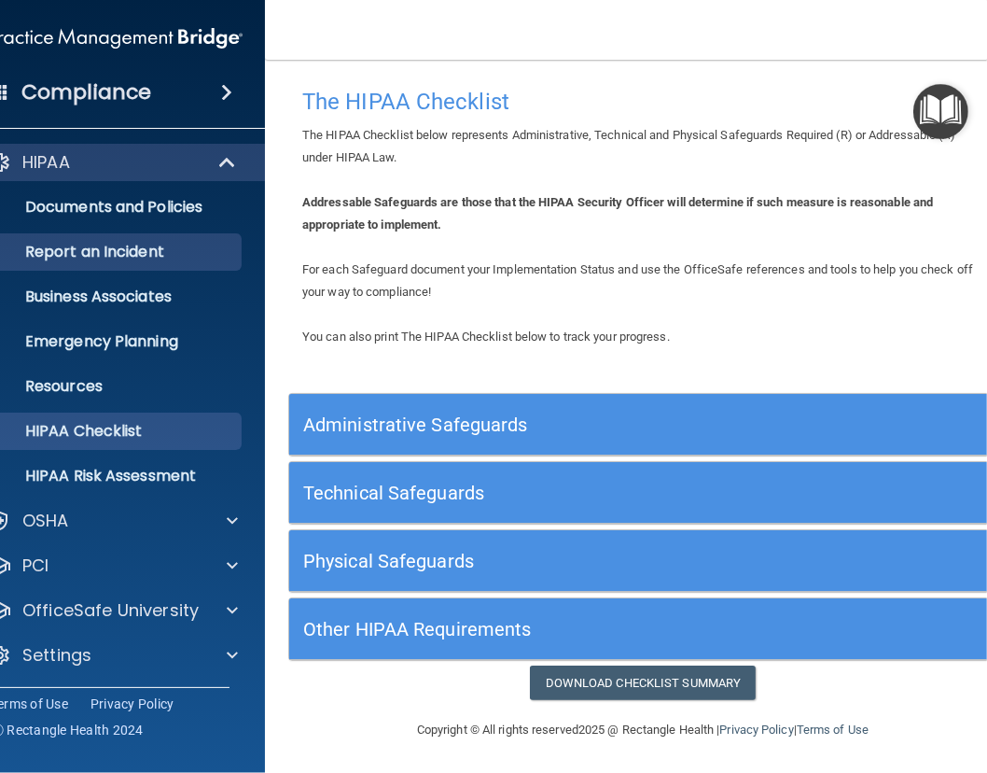  What do you see at coordinates (554, 493) in the screenshot?
I see `h5: Technical Safeguards` at bounding box center [554, 493].